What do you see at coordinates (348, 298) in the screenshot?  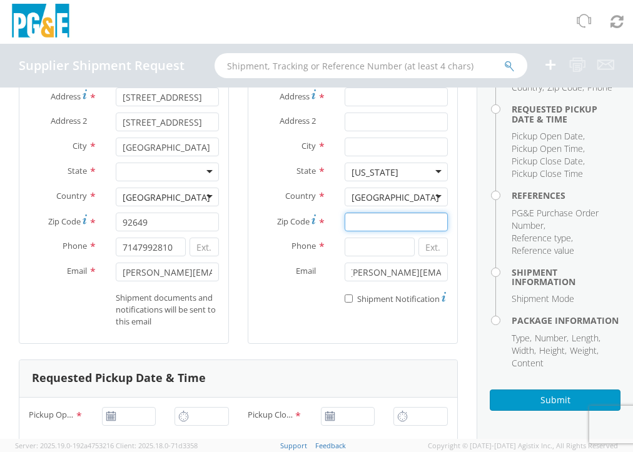 I see `input: Shipment Notification` at bounding box center [348, 298].